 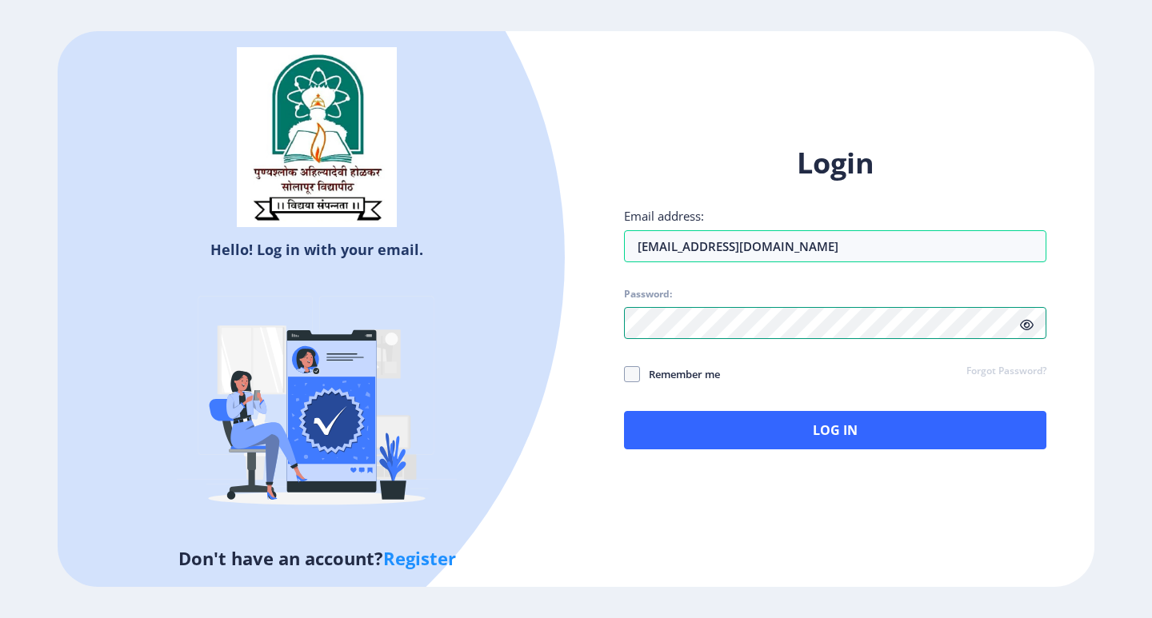 What do you see at coordinates (317, 138) in the screenshot?
I see `img: sulogo.png` at bounding box center [317, 138].